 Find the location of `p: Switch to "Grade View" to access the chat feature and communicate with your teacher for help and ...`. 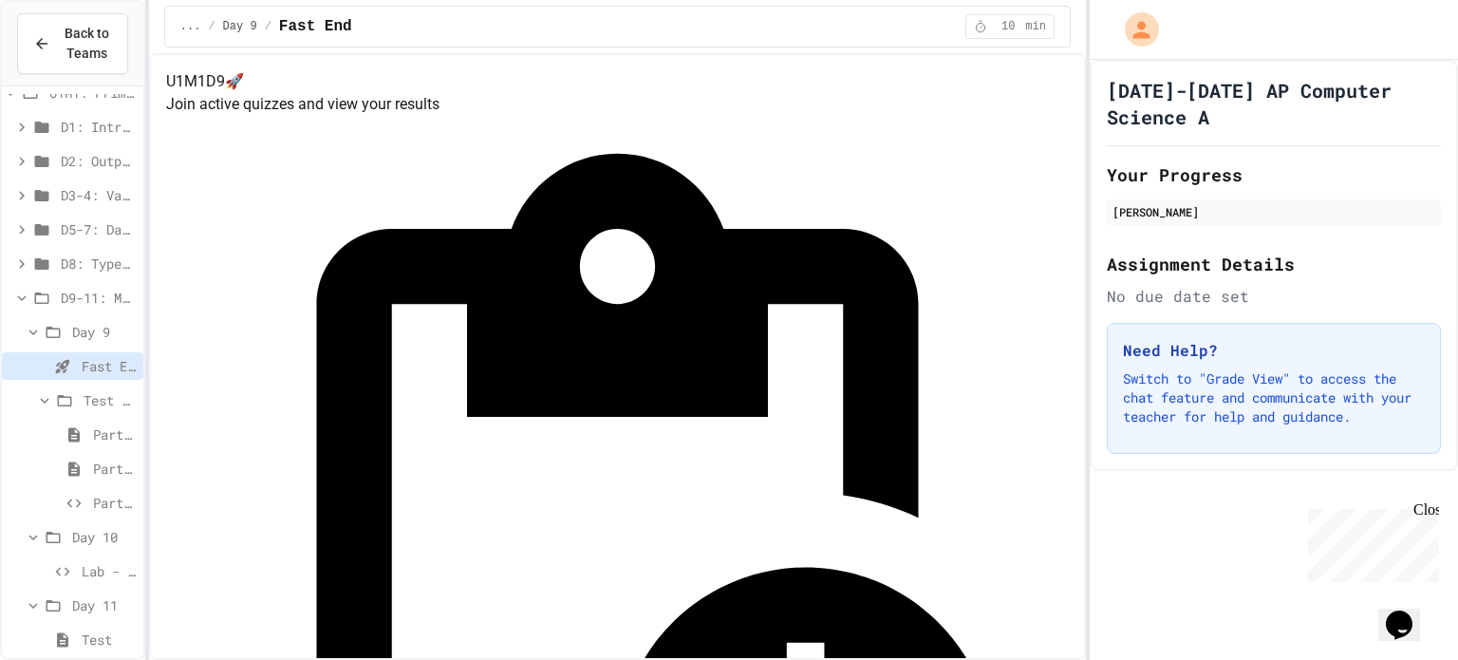

p: Switch to "Grade View" to access the chat feature and communicate with your teacher for help and ... is located at coordinates (1274, 398).